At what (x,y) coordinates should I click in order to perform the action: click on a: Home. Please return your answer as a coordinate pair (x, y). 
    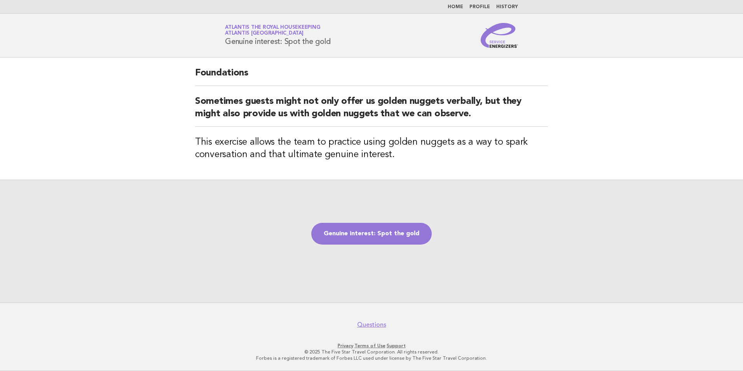
    Looking at the image, I should click on (456, 7).